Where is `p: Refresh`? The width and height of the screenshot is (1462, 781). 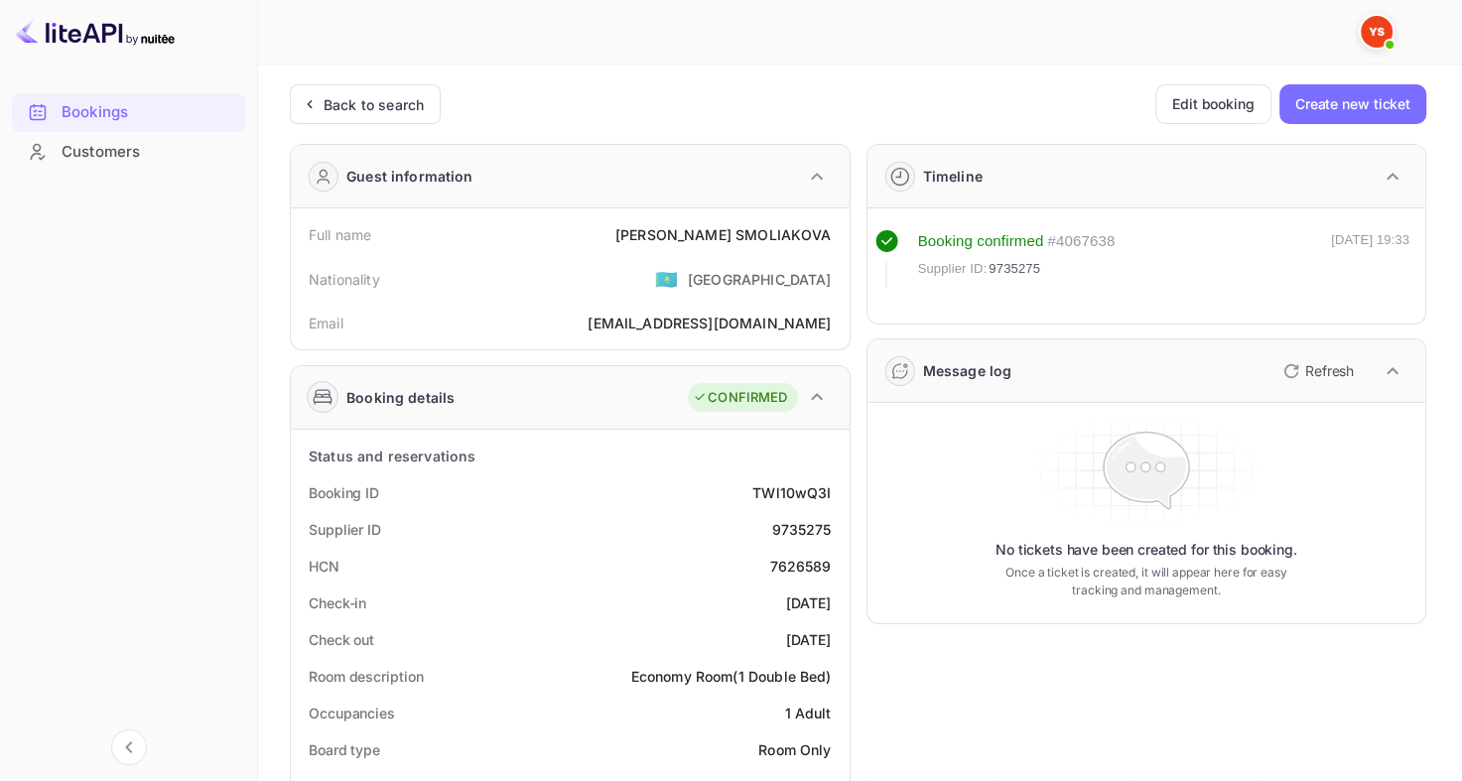
p: Refresh is located at coordinates (1329, 370).